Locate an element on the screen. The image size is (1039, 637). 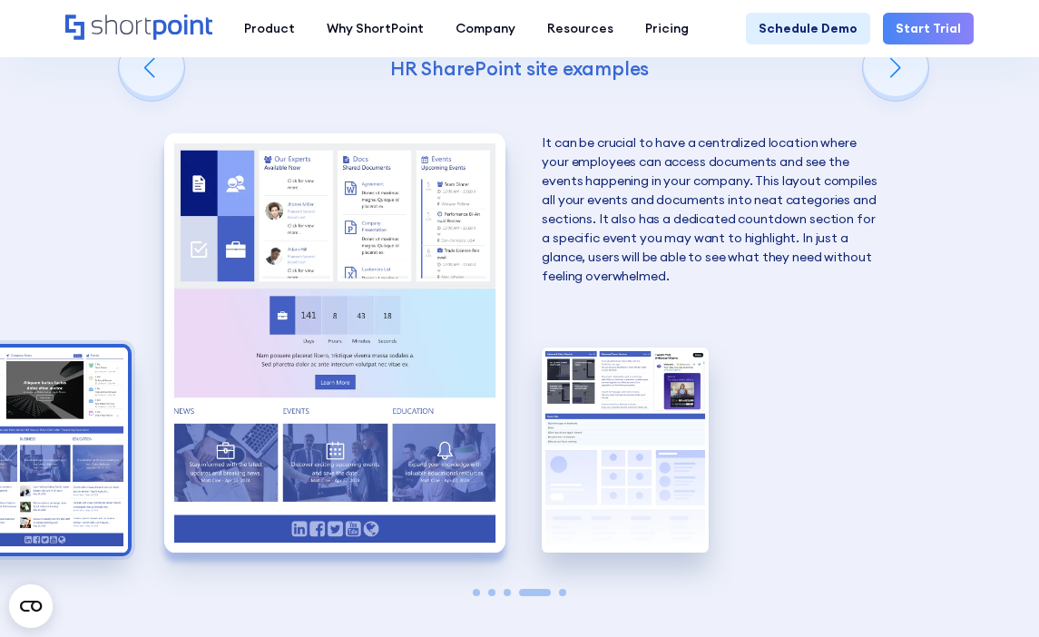
p: It can be crucial to have a centralized location where your employees can access documents and se... is located at coordinates (712, 210).